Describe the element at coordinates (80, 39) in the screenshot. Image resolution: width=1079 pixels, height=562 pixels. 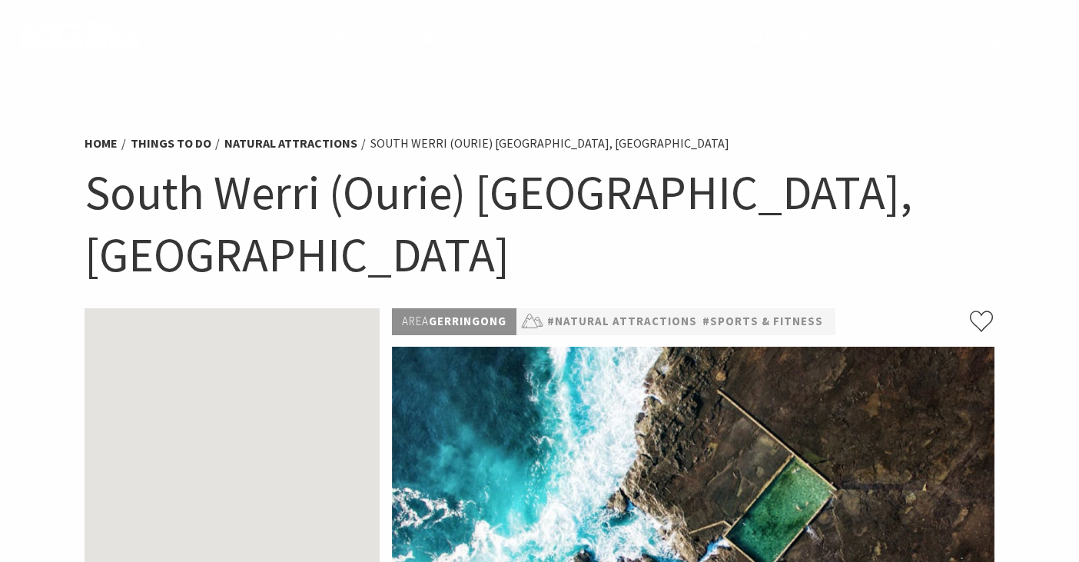
I see `img: Kiama Logo` at that location.